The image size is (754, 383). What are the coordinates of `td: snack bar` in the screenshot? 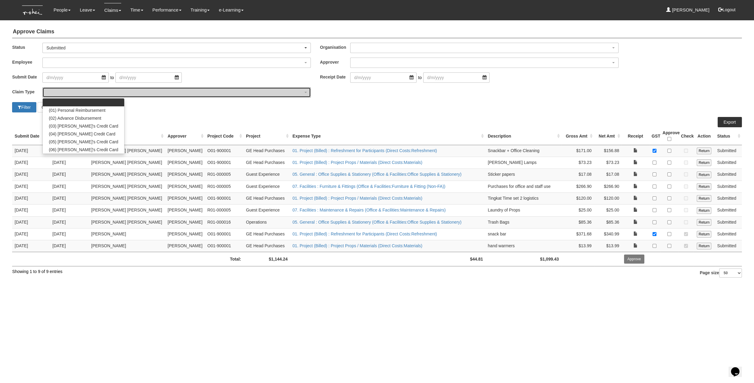 It's located at (523, 234).